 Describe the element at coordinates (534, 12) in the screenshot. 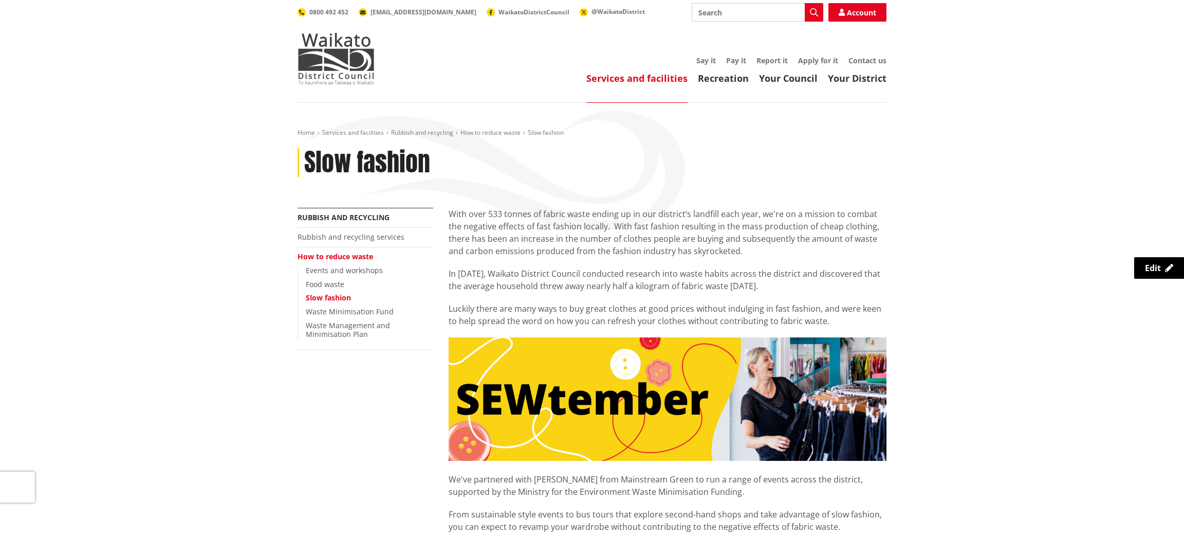

I see `span: WaikatoDistrictCouncil` at that location.